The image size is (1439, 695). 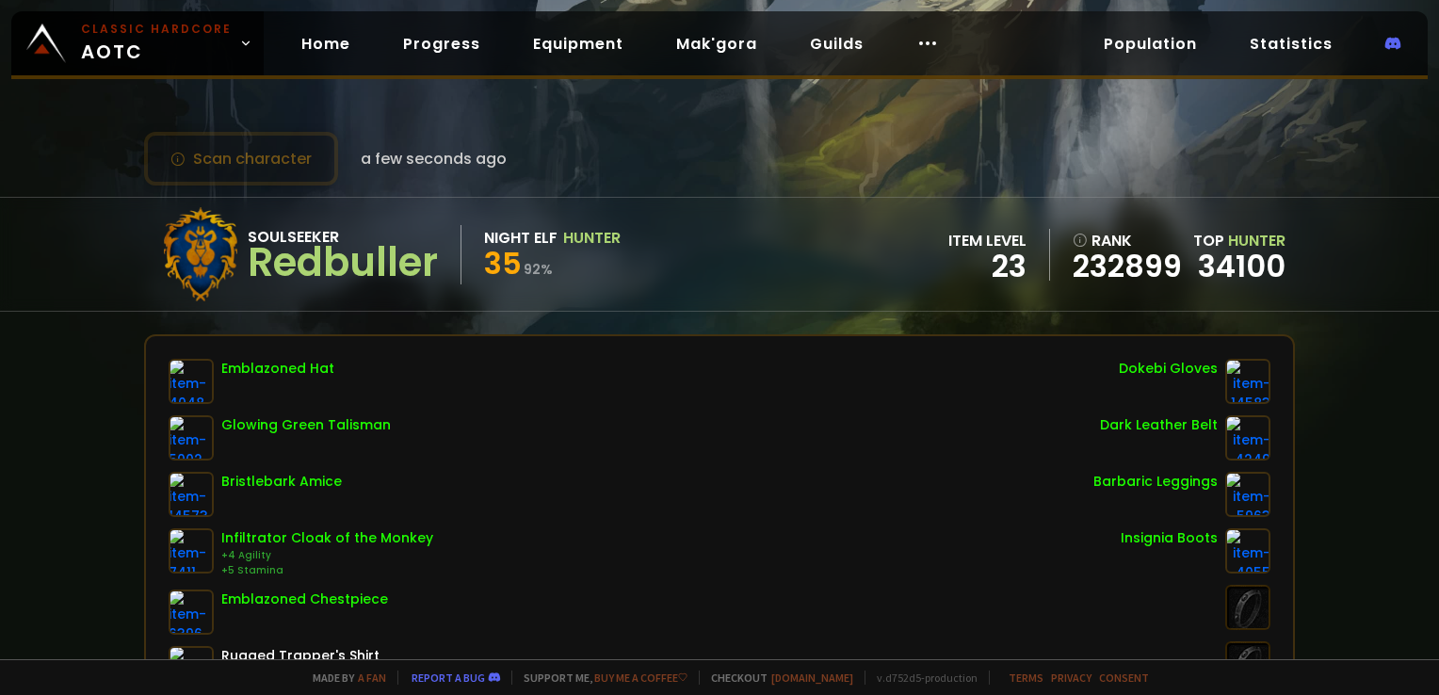 I want to click on img: item-6396, so click(x=191, y=612).